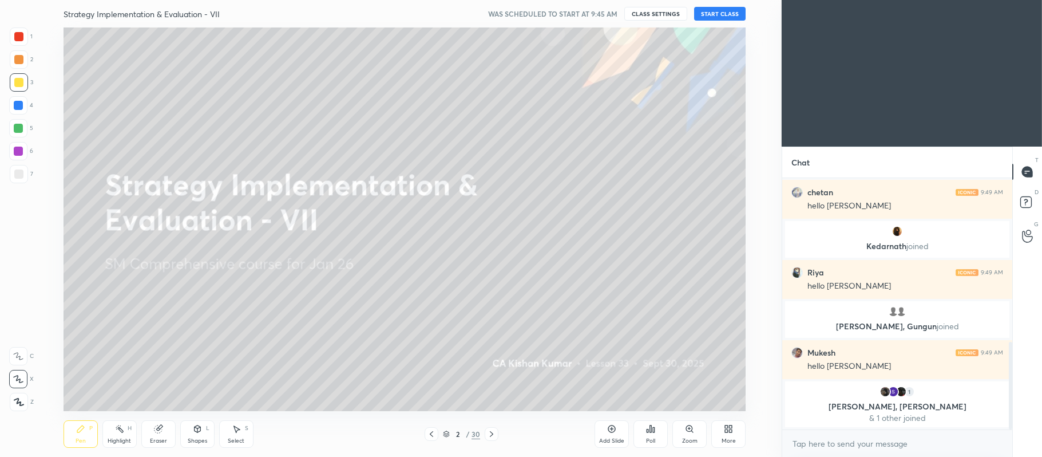  I want to click on h6: Riya, so click(815, 272).